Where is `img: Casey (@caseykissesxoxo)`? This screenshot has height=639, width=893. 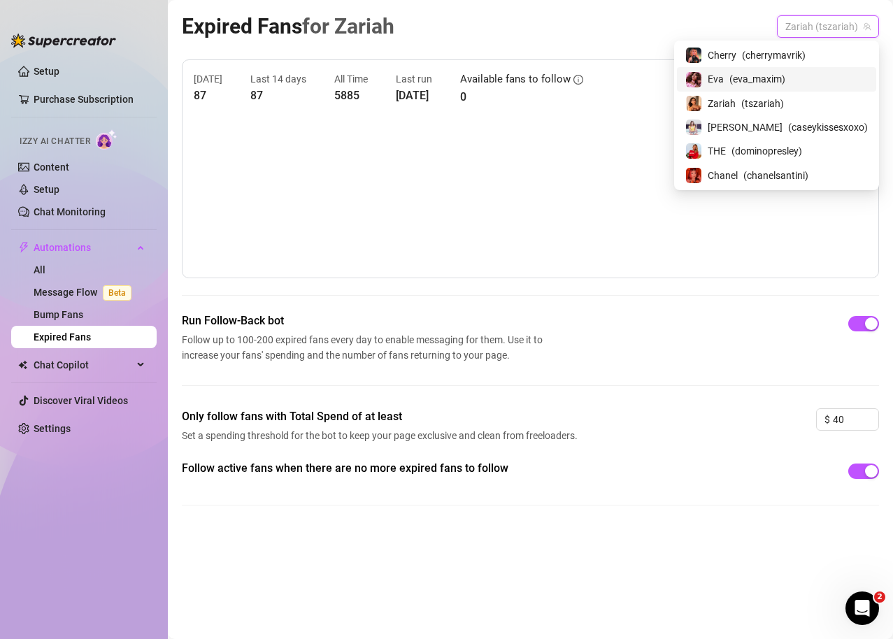 img: Casey (@caseykissesxoxo) is located at coordinates (694, 127).